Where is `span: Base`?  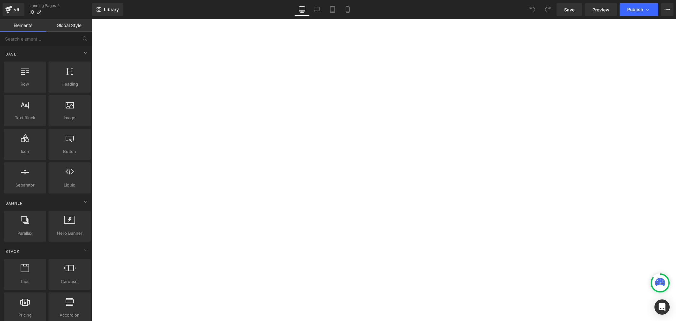
span: Base is located at coordinates (11, 54).